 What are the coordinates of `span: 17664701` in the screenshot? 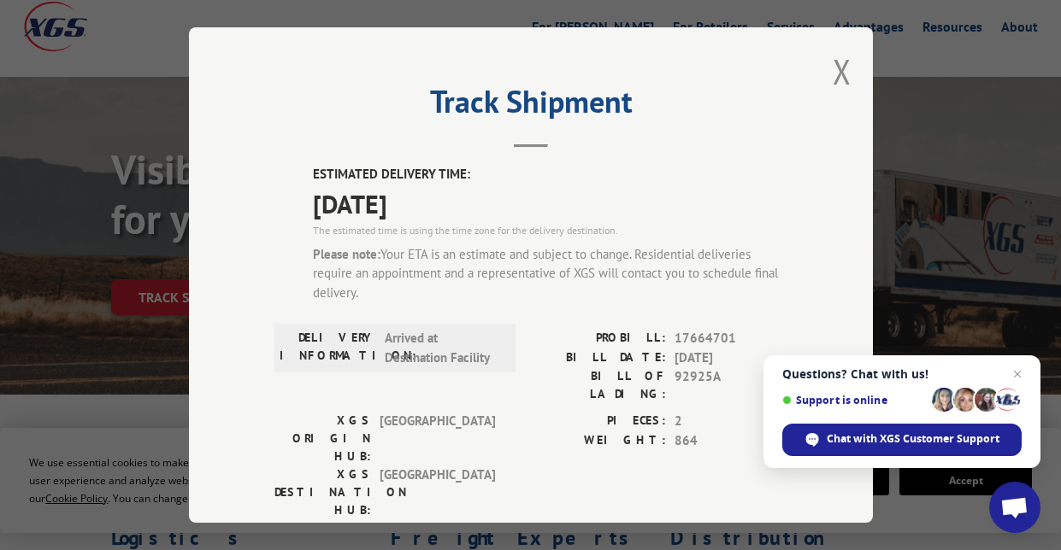 It's located at (731, 338).